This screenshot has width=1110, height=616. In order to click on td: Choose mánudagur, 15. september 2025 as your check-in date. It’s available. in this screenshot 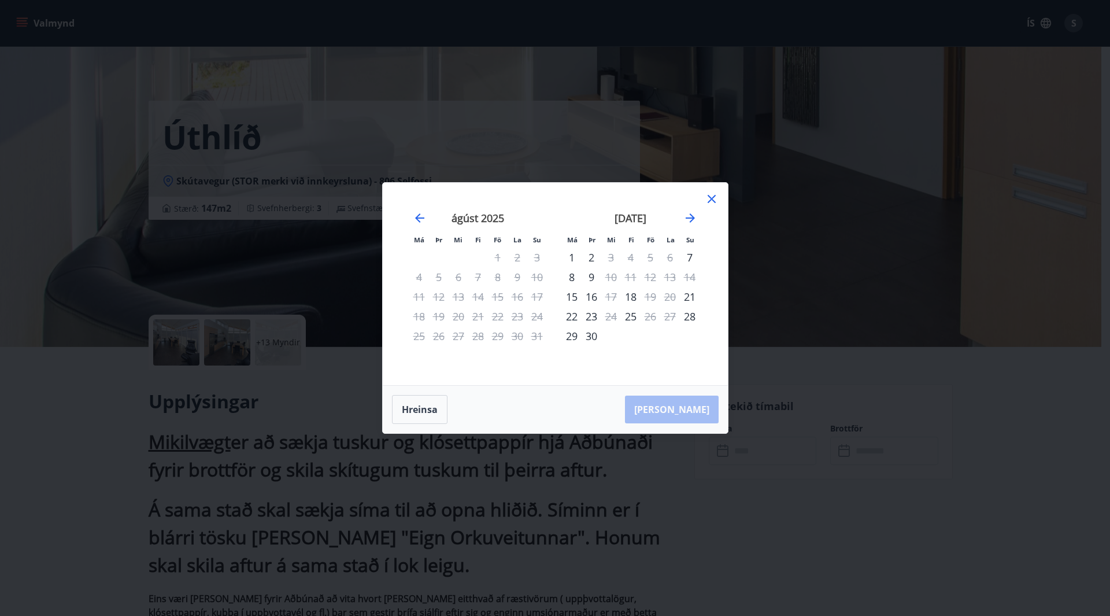, I will do `click(572, 297)`.